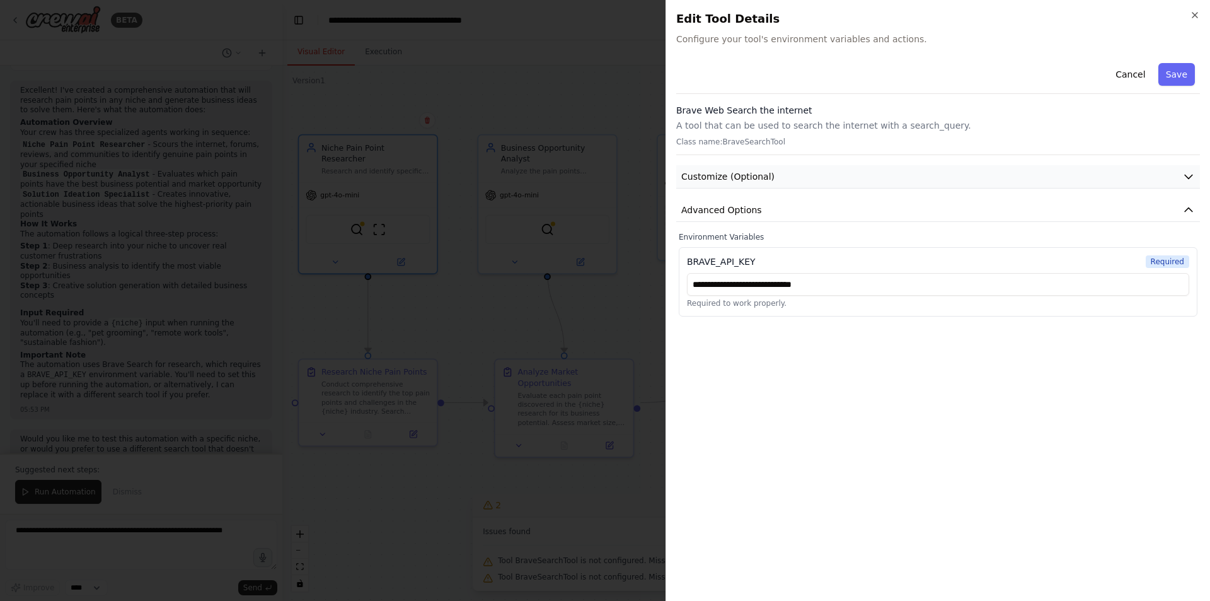 The height and width of the screenshot is (601, 1210). What do you see at coordinates (1130, 74) in the screenshot?
I see `button: Cancel` at bounding box center [1130, 74].